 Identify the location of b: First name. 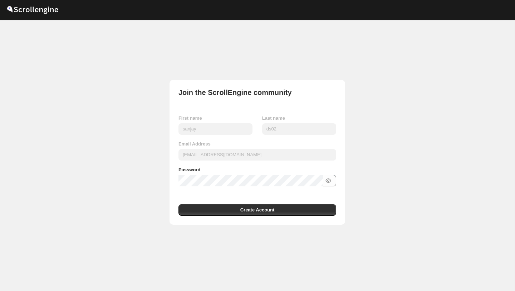
(190, 118).